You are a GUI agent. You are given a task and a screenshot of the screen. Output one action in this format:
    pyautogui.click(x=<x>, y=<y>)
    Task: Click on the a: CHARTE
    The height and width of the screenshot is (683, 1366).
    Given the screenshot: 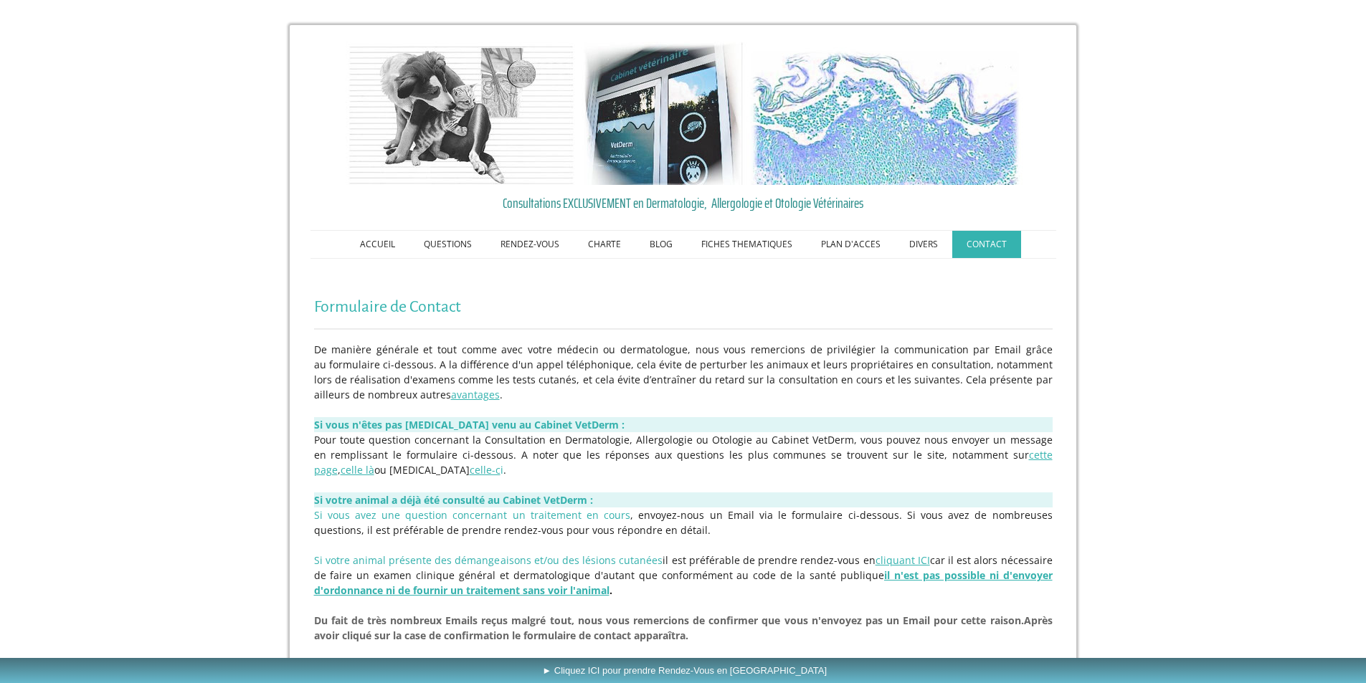 What is the action you would take?
    pyautogui.click(x=605, y=245)
    